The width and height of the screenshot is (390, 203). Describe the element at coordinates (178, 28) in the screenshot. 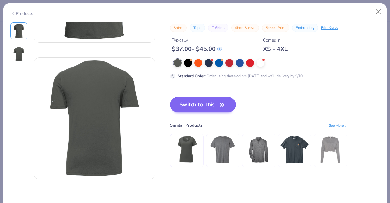

I see `button: Shirts` at that location.